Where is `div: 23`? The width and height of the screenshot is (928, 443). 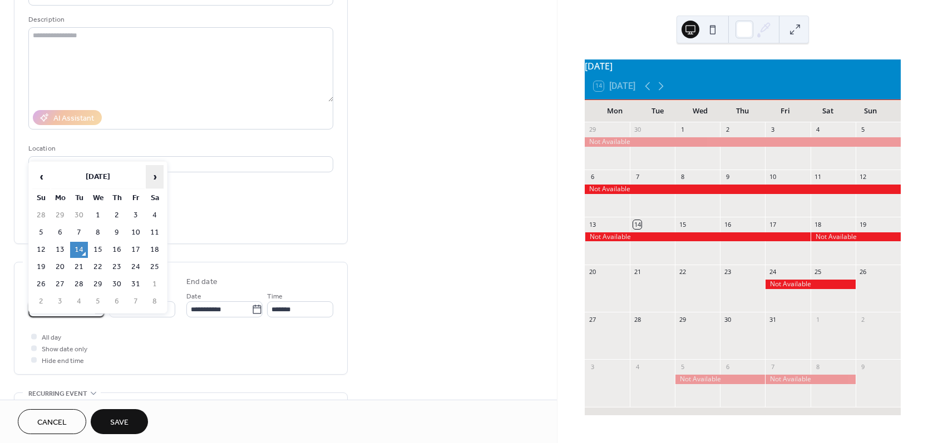
div: 23 is located at coordinates (727, 272).